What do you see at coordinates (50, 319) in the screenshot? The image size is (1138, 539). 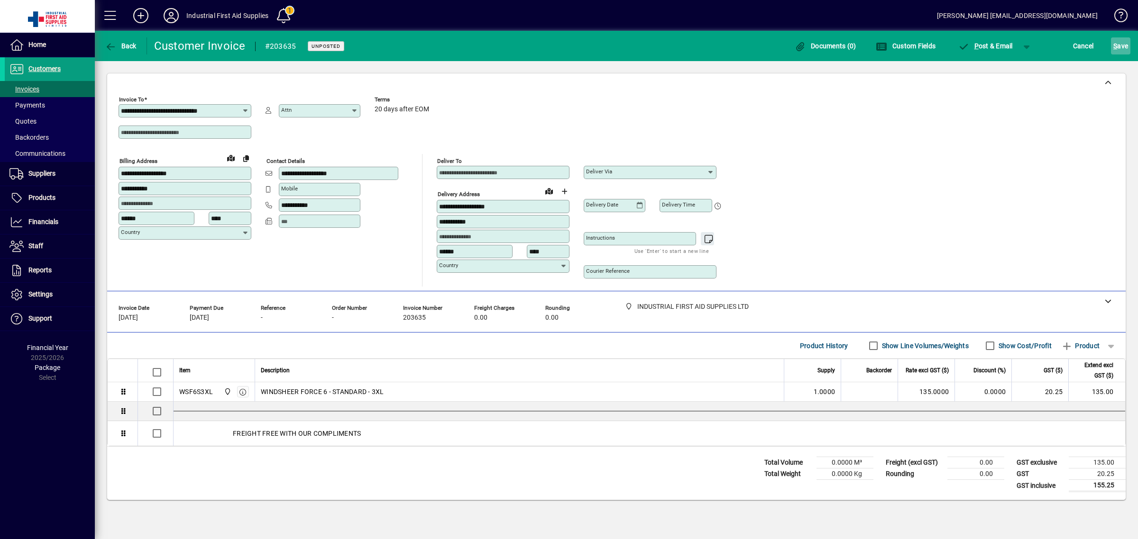 I see `a: Support` at bounding box center [50, 319].